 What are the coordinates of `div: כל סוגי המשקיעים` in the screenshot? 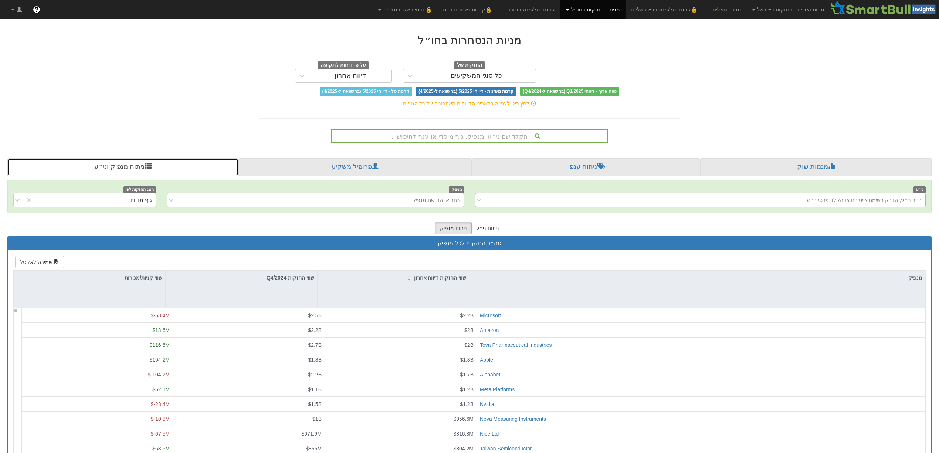 It's located at (476, 76).